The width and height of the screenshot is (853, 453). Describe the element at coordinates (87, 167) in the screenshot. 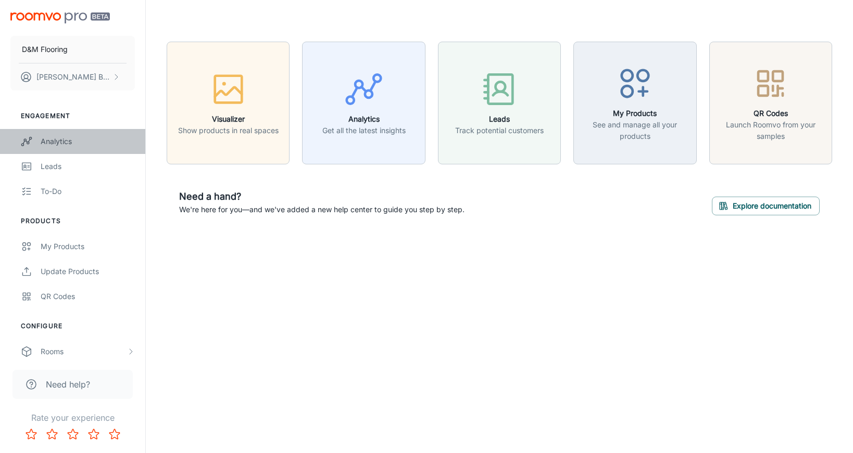

I see `div: Leads` at that location.